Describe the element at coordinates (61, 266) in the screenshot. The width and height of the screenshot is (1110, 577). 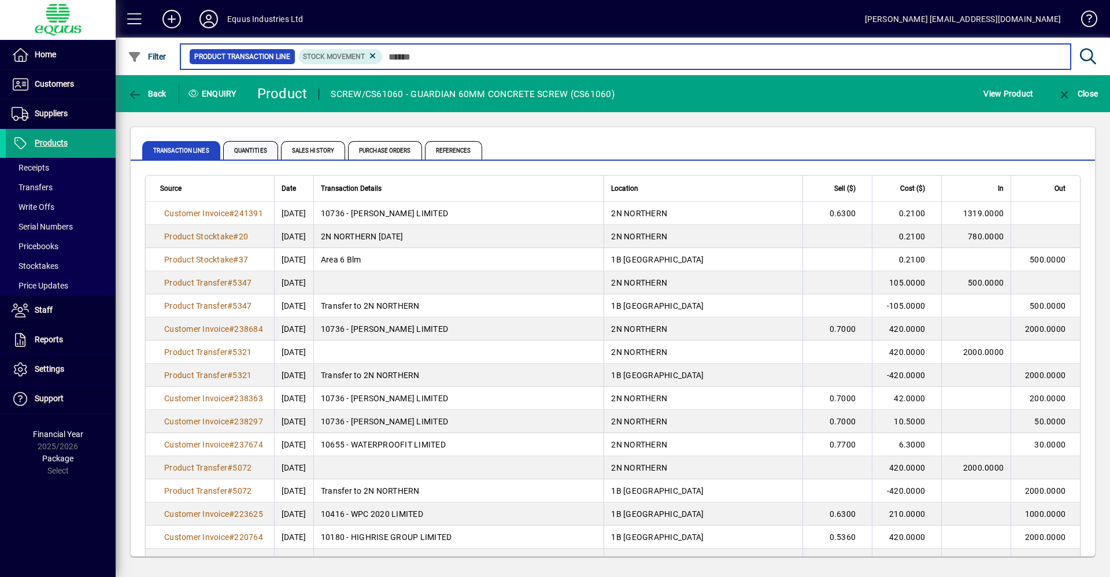
I see `a: Stocktakes` at that location.